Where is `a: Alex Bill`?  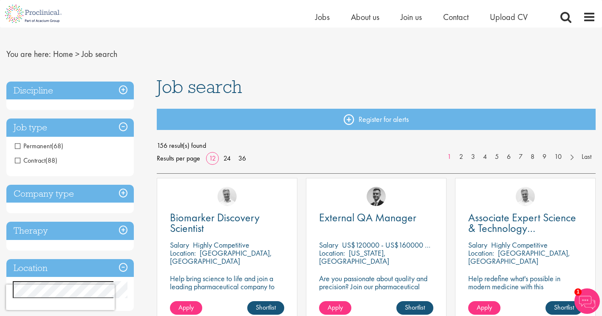
a: Alex Bill is located at coordinates (376, 196).